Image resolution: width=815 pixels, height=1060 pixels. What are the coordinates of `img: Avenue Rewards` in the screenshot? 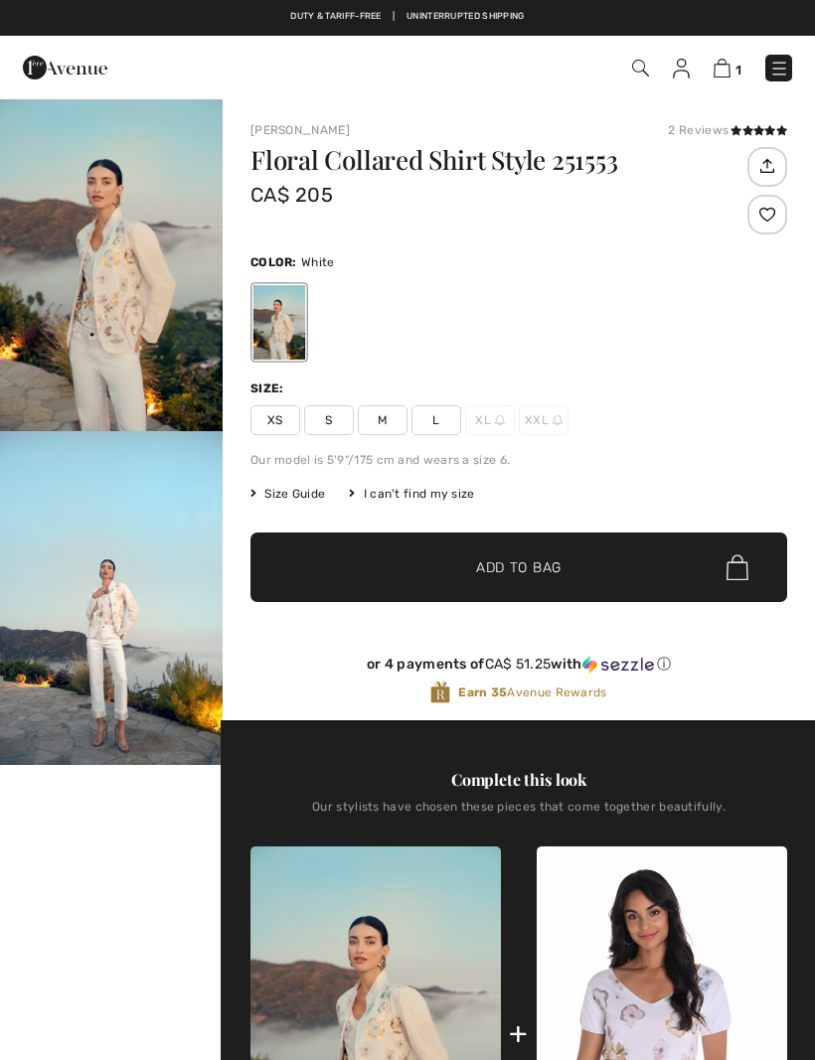 It's located at (440, 692).